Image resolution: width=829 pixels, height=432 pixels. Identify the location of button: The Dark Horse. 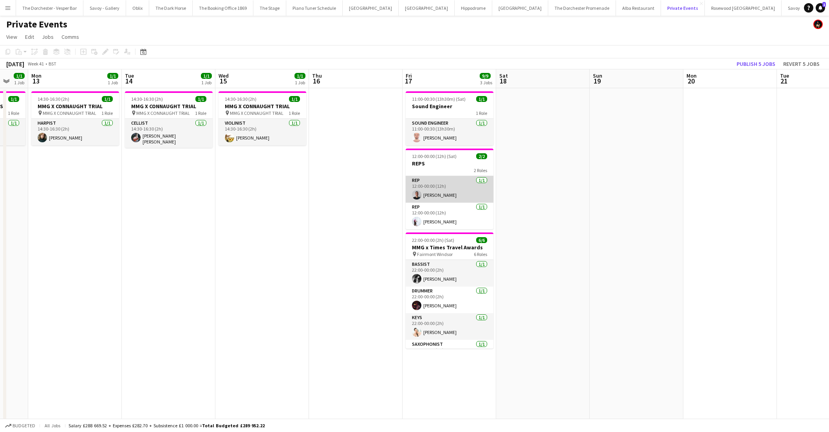
(171, 8).